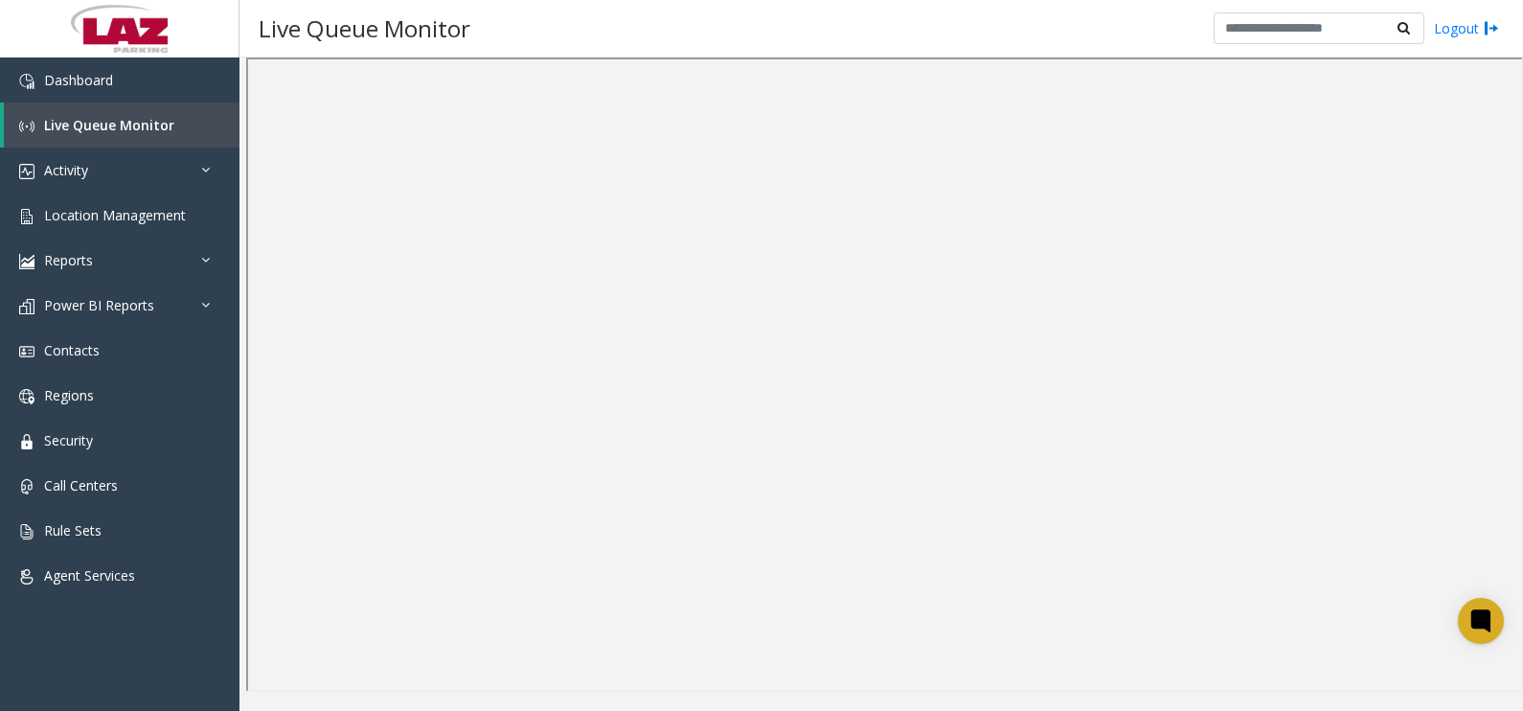 This screenshot has width=1523, height=711. Describe the element at coordinates (109, 125) in the screenshot. I see `span: Live Queue Monitor` at that location.